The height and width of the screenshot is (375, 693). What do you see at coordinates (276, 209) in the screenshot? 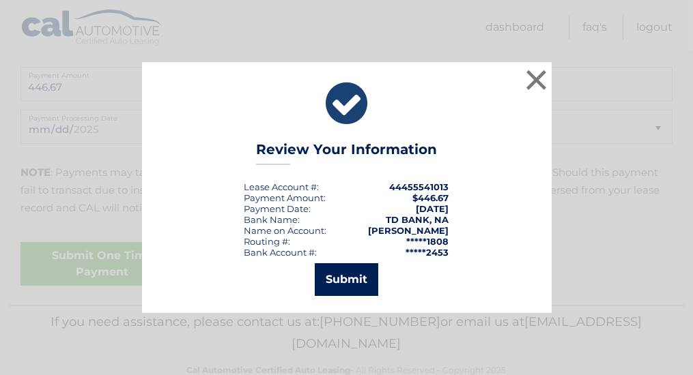
I see `span: Payment Date` at bounding box center [276, 209].